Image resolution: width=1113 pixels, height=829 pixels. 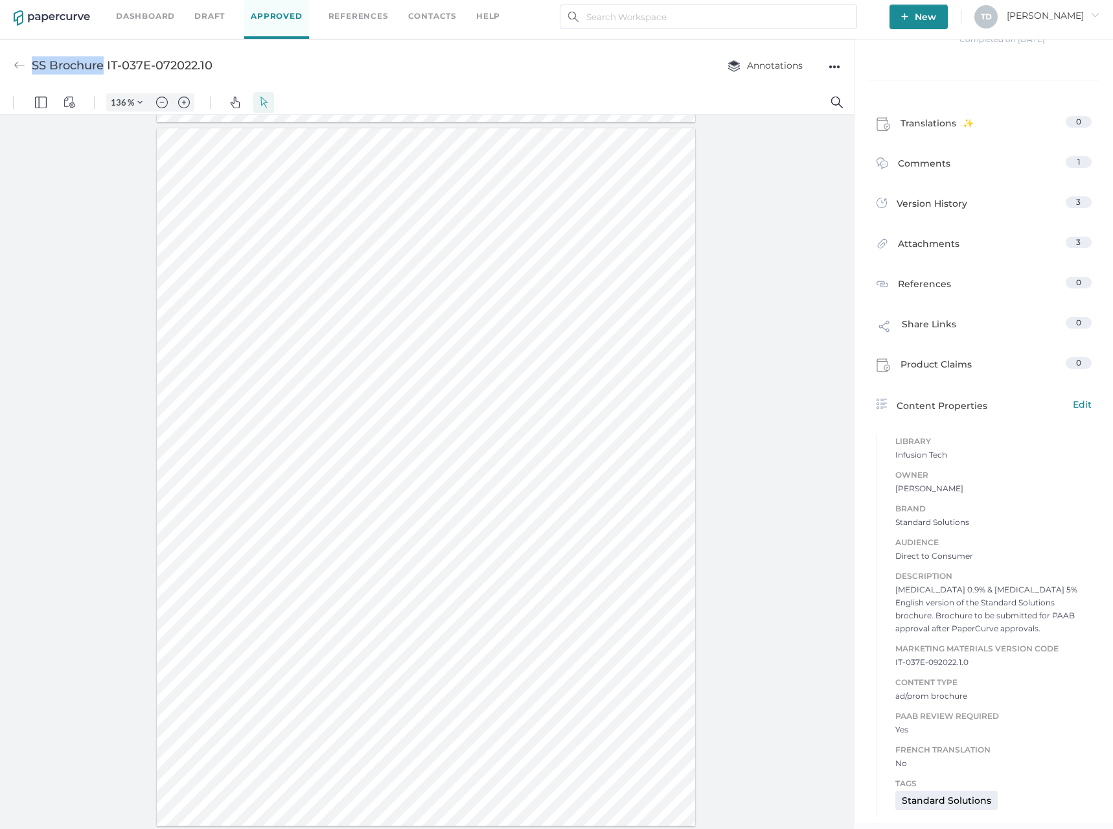 What do you see at coordinates (140, 12) in the screenshot?
I see `img: chevron.svg` at bounding box center [140, 12].